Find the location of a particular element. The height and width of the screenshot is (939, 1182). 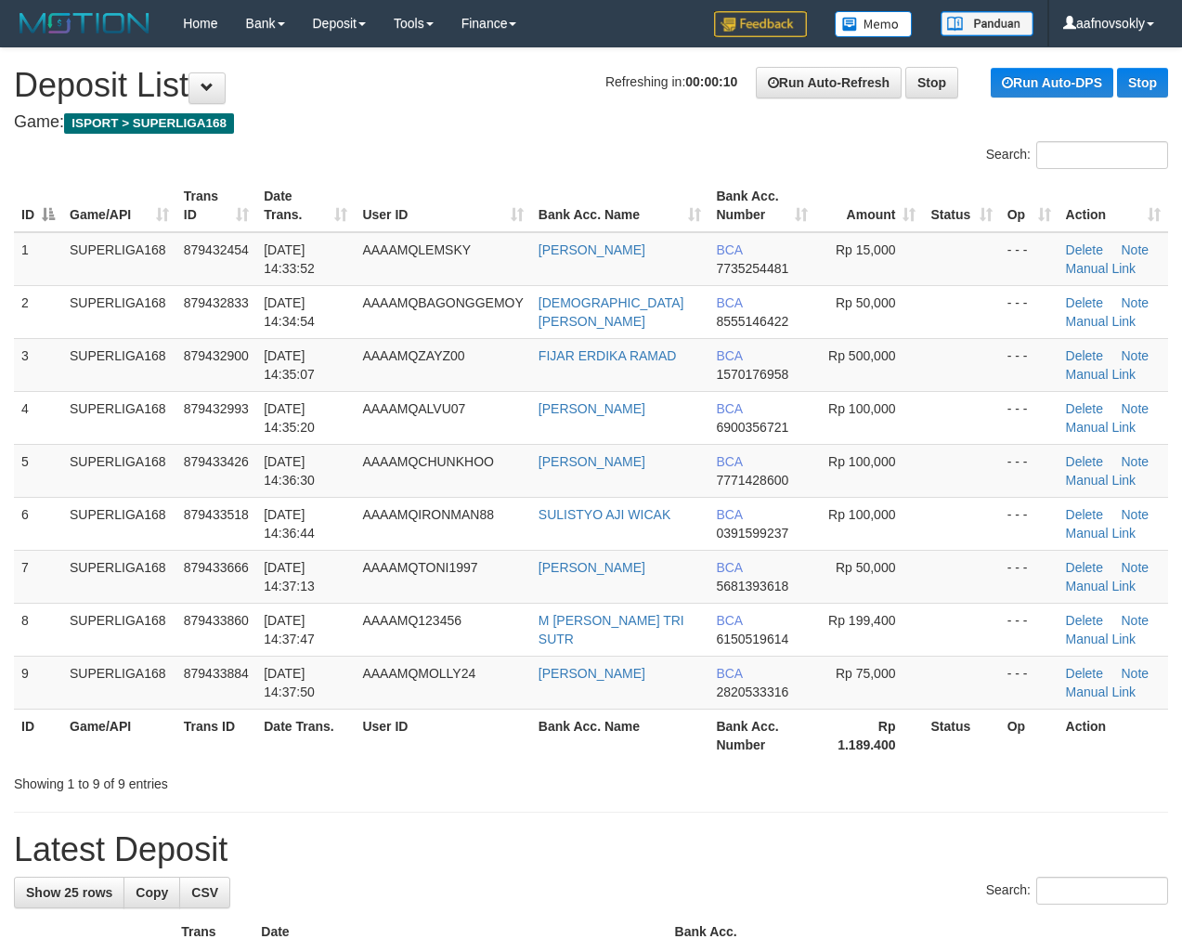

span: Rp 15,000 is located at coordinates (865, 250).